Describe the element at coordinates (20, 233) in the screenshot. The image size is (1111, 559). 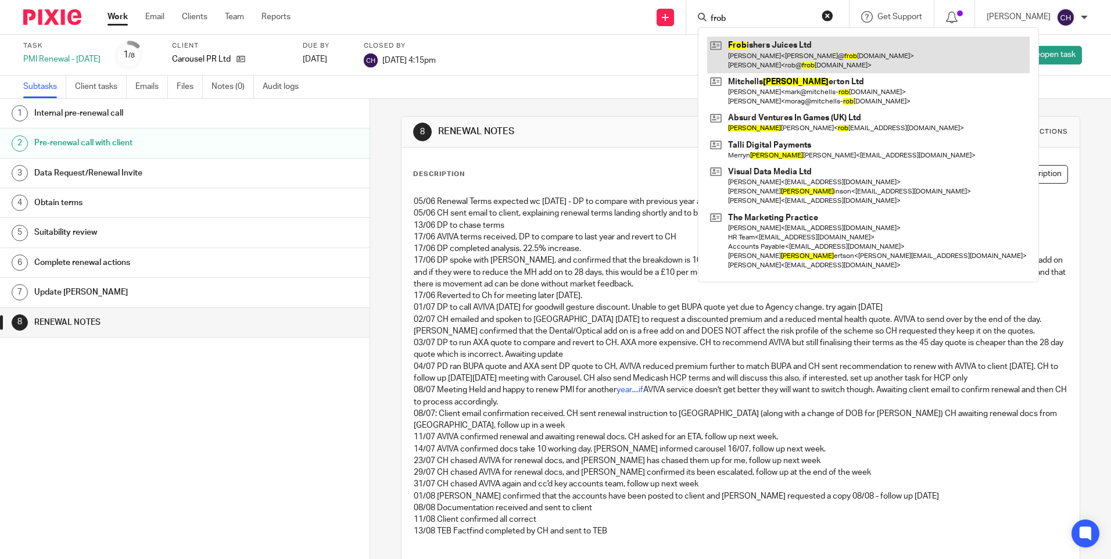
I see `div: 5` at that location.